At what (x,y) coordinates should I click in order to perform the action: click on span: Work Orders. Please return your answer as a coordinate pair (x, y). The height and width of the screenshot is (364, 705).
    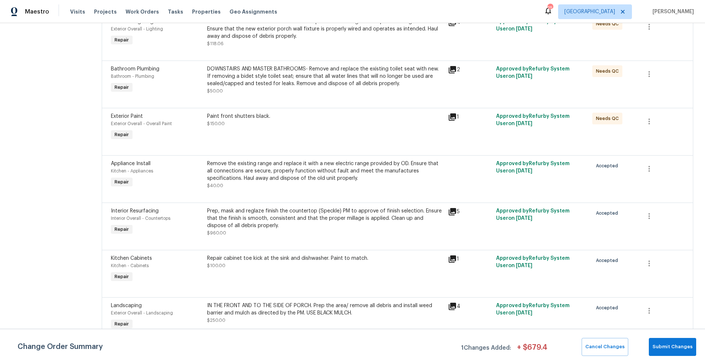
    Looking at the image, I should click on (142, 12).